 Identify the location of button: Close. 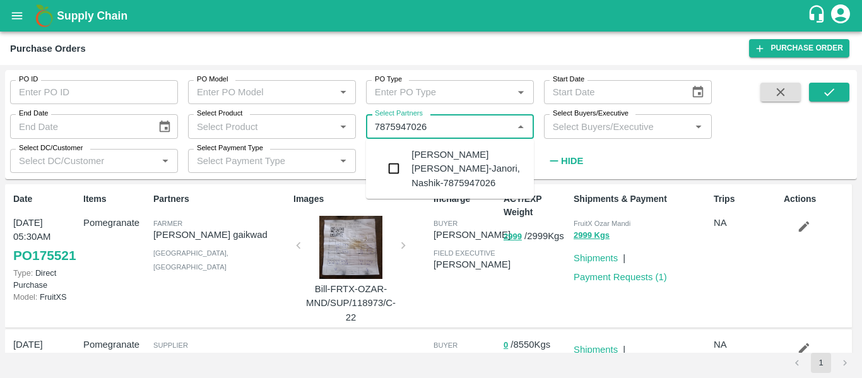
(521, 127).